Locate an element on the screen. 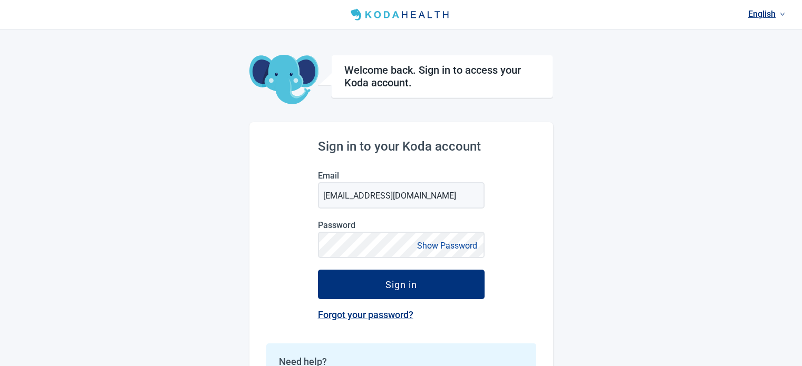 The image size is (802, 366). button: Show Password is located at coordinates (447, 246).